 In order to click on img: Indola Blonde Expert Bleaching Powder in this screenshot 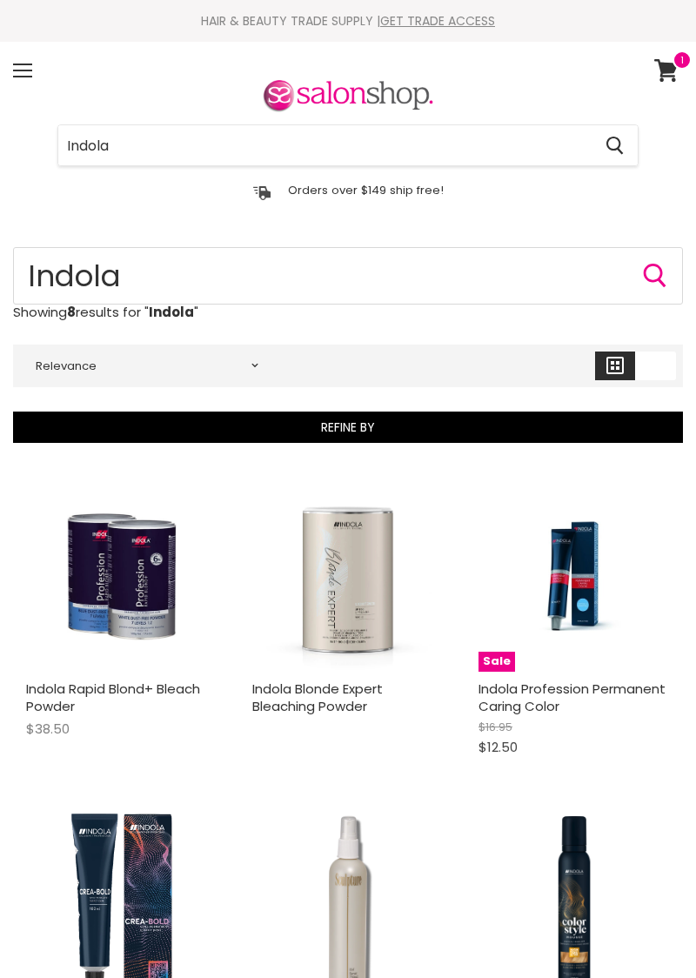, I will do `click(347, 576)`.